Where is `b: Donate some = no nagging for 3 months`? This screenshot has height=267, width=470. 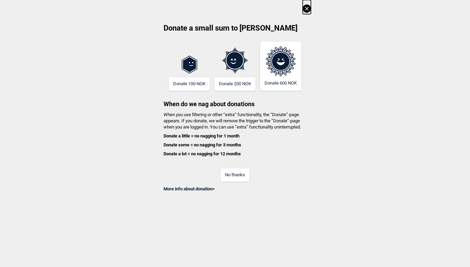
b: Donate some = no nagging for 3 months is located at coordinates (202, 145).